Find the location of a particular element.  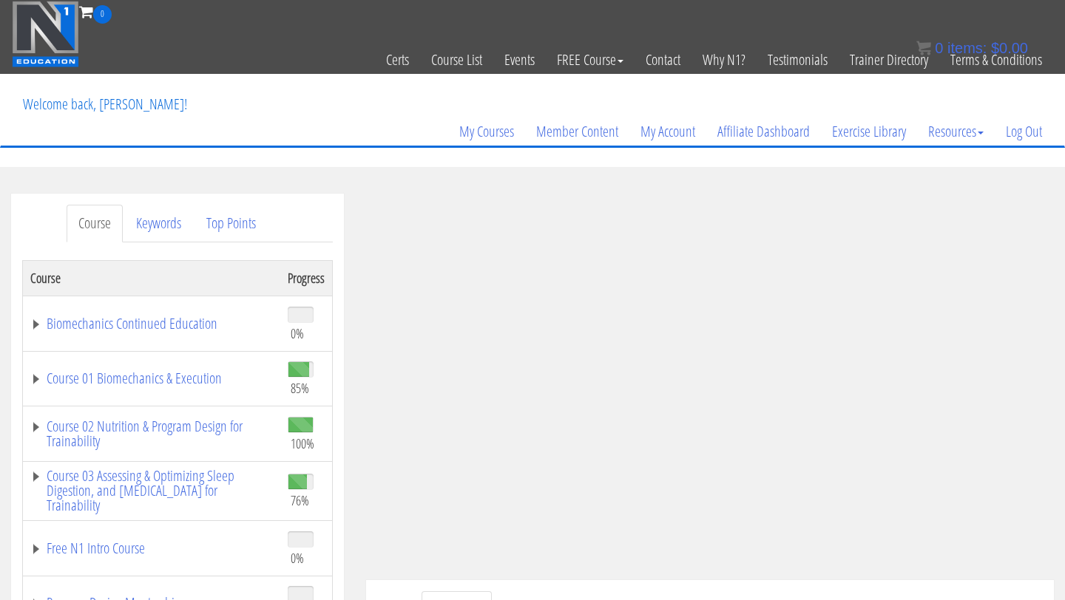

a: 0 is located at coordinates (95, 11).